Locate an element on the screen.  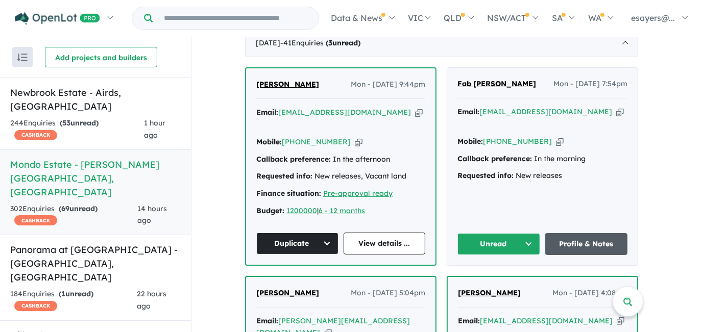
div: In the afternoon is located at coordinates (341, 160).